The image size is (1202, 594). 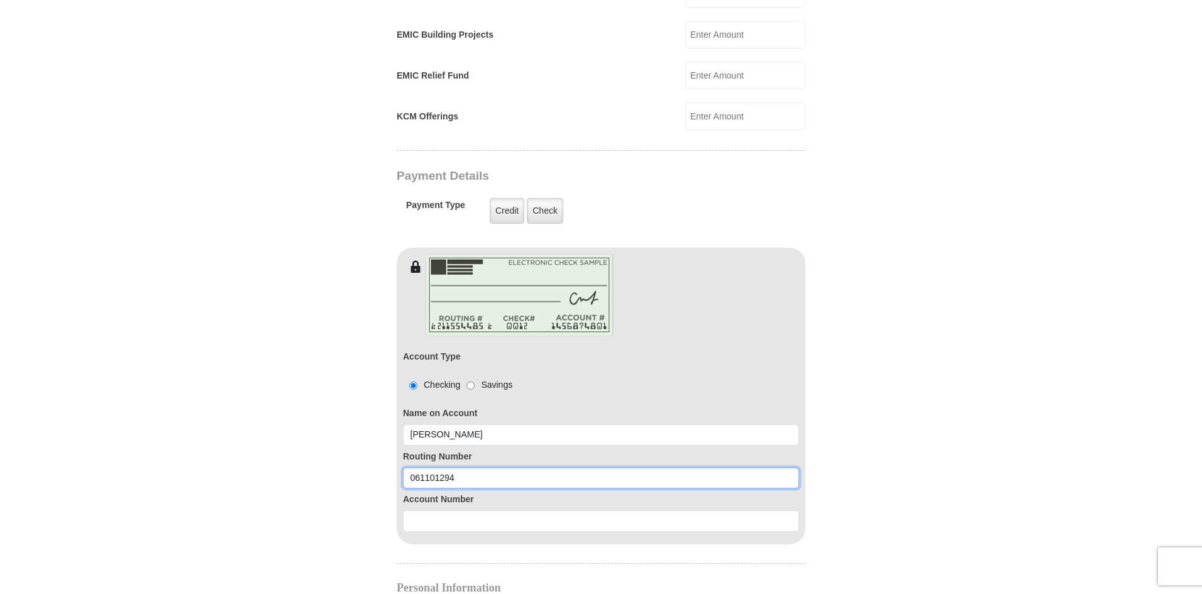 I want to click on label: Routing Number, so click(x=601, y=457).